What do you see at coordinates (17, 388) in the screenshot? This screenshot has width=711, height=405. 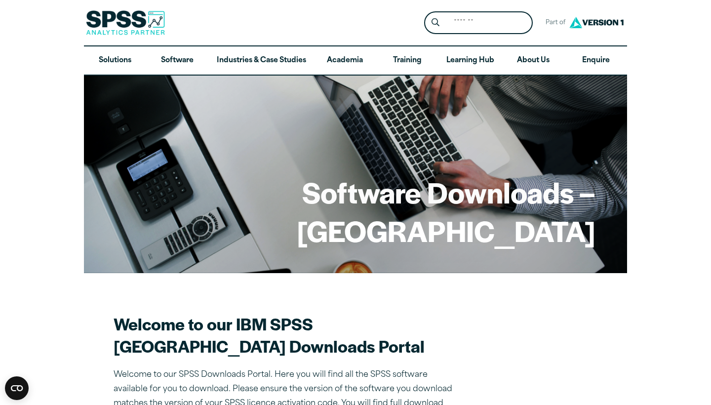 I see `button: Open CMP widget` at bounding box center [17, 388].